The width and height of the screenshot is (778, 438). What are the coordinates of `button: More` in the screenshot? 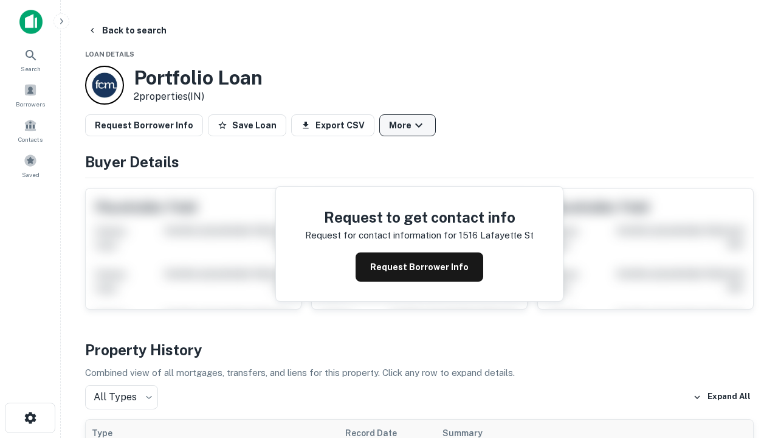 It's located at (407, 125).